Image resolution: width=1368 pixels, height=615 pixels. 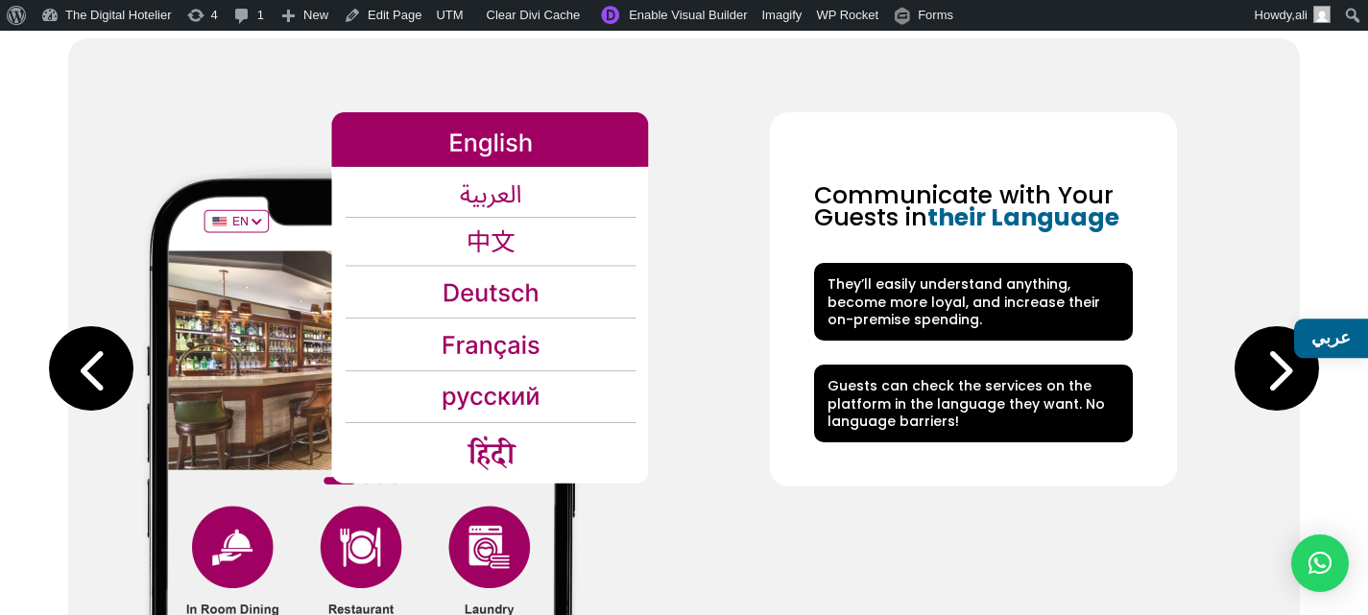 What do you see at coordinates (91, 369) in the screenshot?
I see `div: Previous slide` at bounding box center [91, 369].